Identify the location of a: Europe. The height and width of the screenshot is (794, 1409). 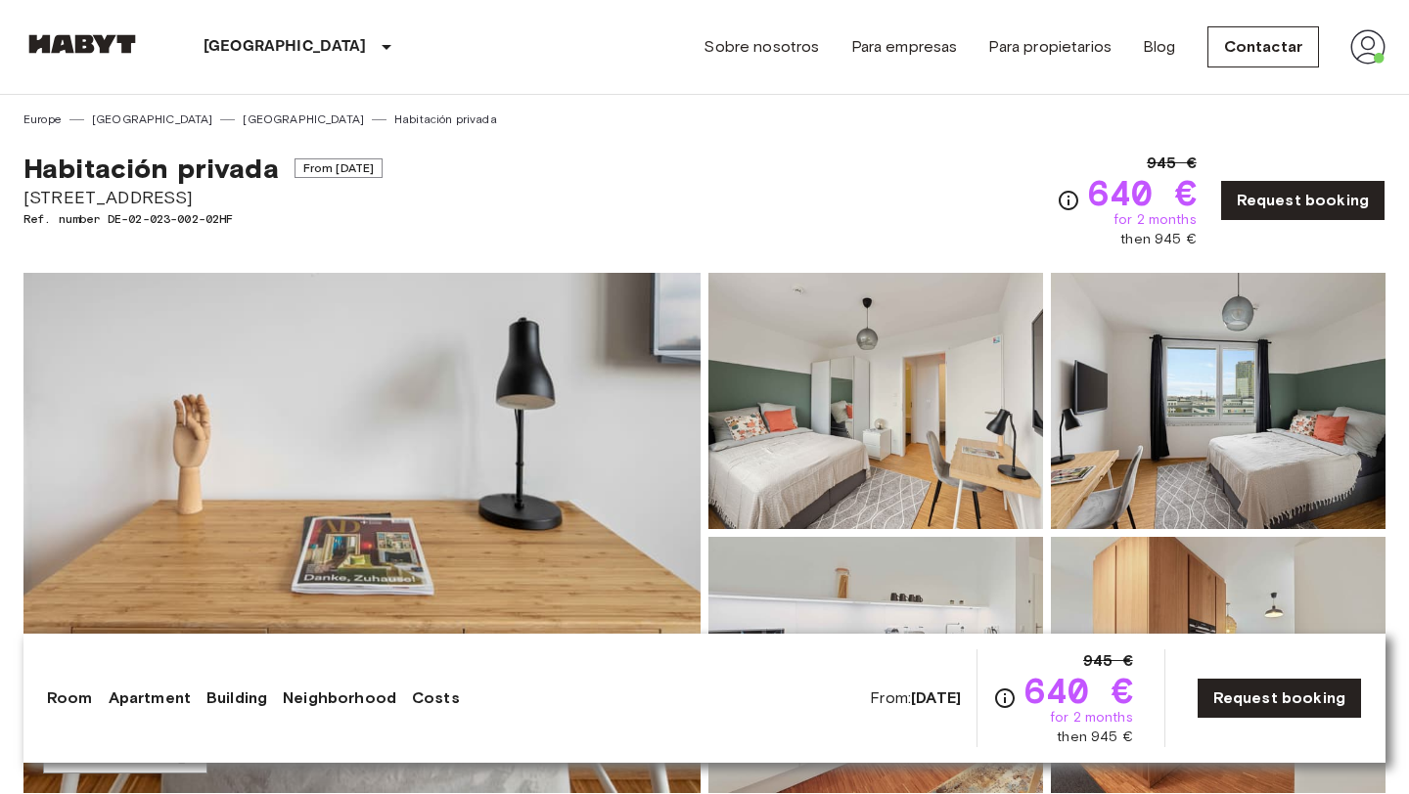
(42, 119).